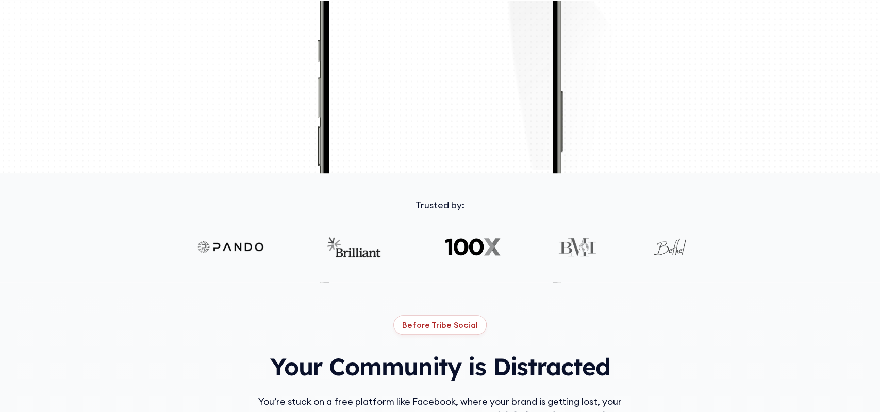 The height and width of the screenshot is (412, 880). Describe the element at coordinates (577, 247) in the screenshot. I see `img: BMI logo` at that location.